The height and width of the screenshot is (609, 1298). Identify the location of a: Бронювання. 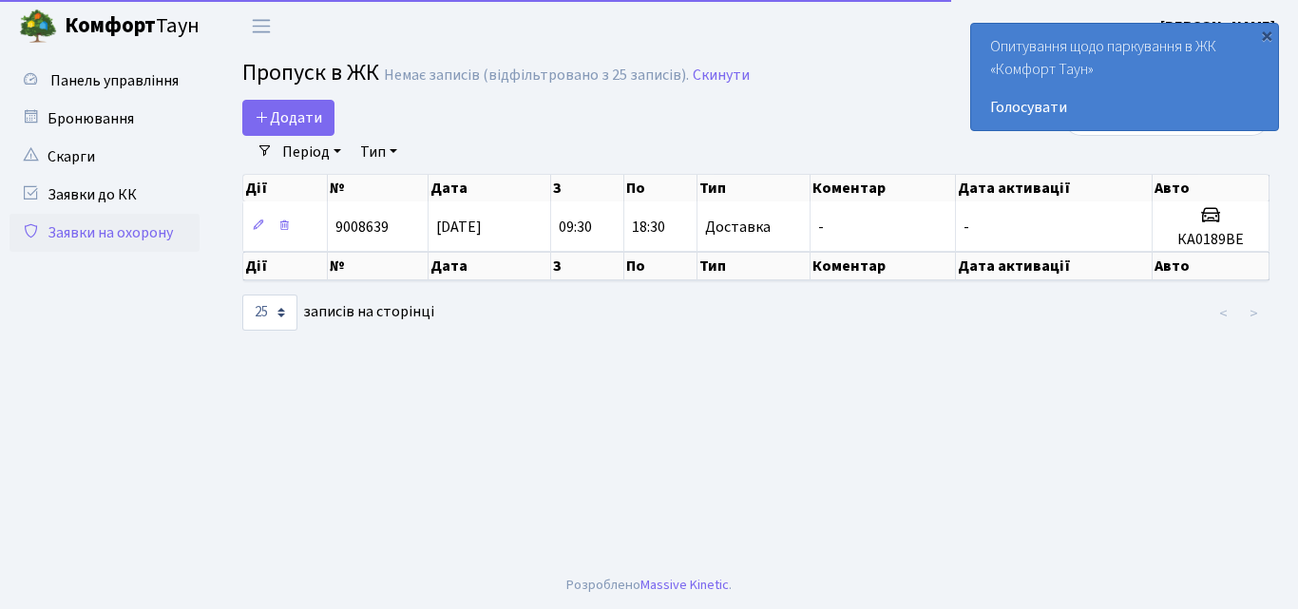
(105, 119).